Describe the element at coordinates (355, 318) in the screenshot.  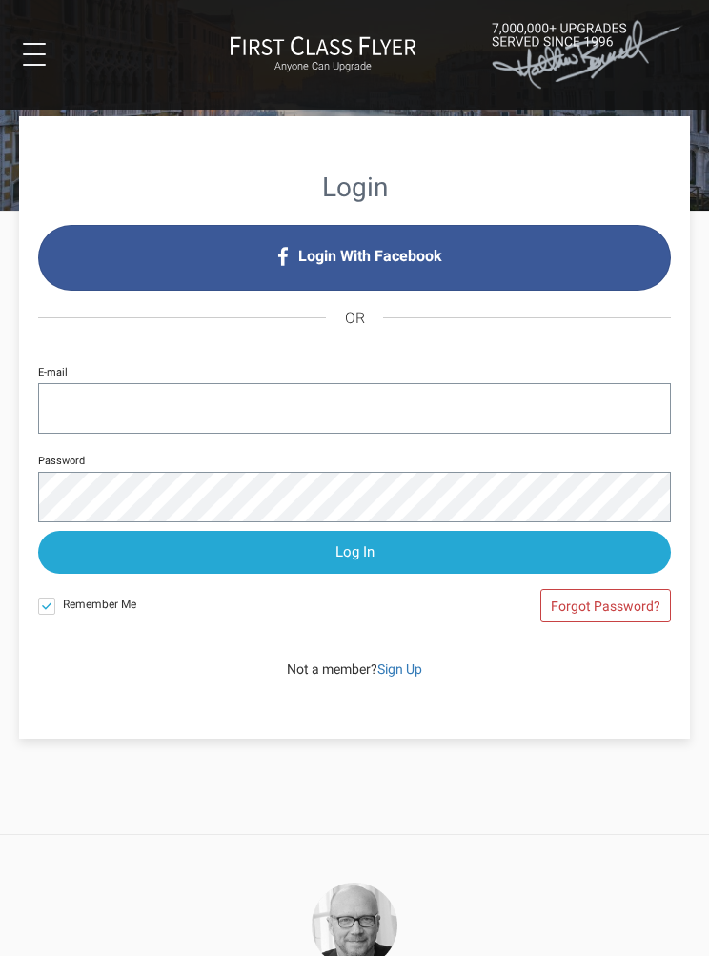
I see `h4: OR` at that location.